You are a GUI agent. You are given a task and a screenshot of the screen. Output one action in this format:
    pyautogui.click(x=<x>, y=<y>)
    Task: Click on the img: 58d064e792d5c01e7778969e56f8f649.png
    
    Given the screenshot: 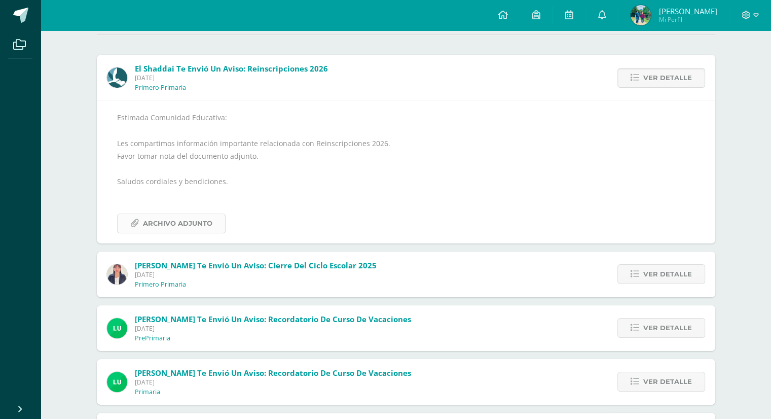 What is the action you would take?
    pyautogui.click(x=641, y=15)
    